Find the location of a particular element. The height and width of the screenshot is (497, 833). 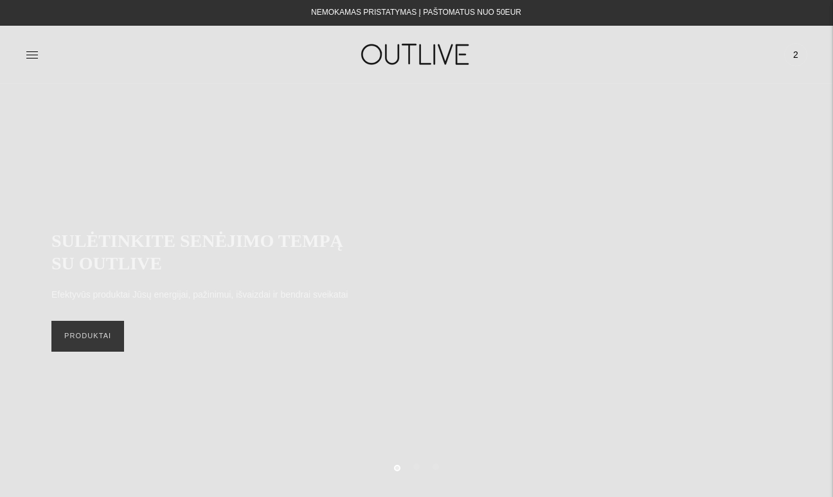

button: Move carousel to slide 2 is located at coordinates (417, 467).